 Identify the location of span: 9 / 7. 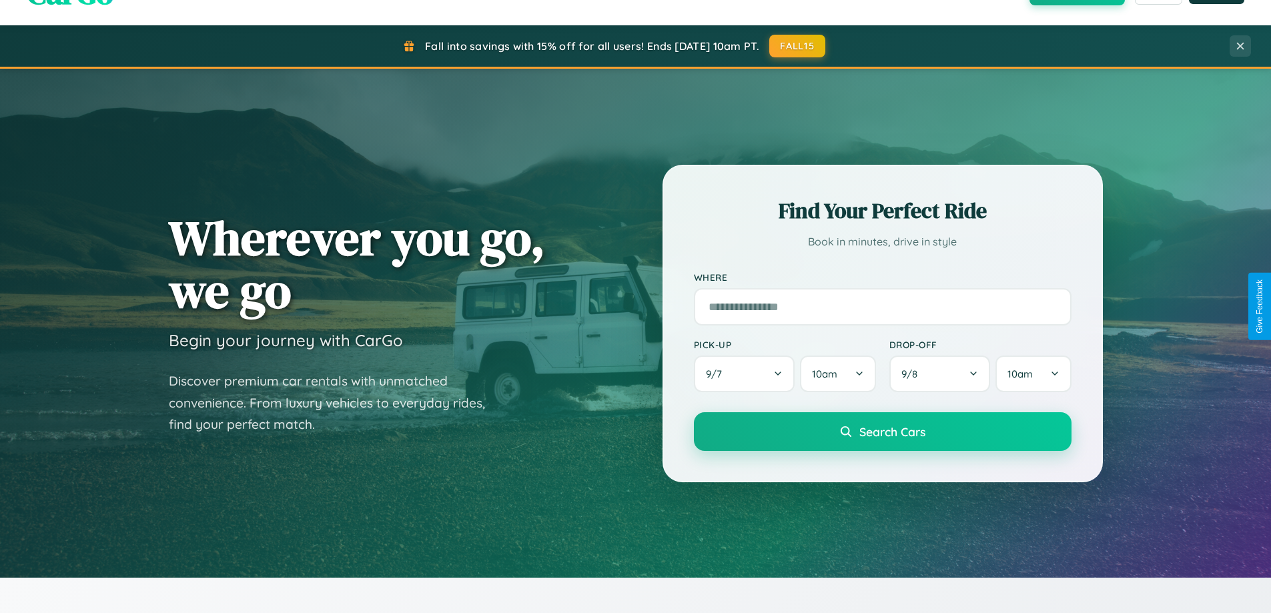
(717, 374).